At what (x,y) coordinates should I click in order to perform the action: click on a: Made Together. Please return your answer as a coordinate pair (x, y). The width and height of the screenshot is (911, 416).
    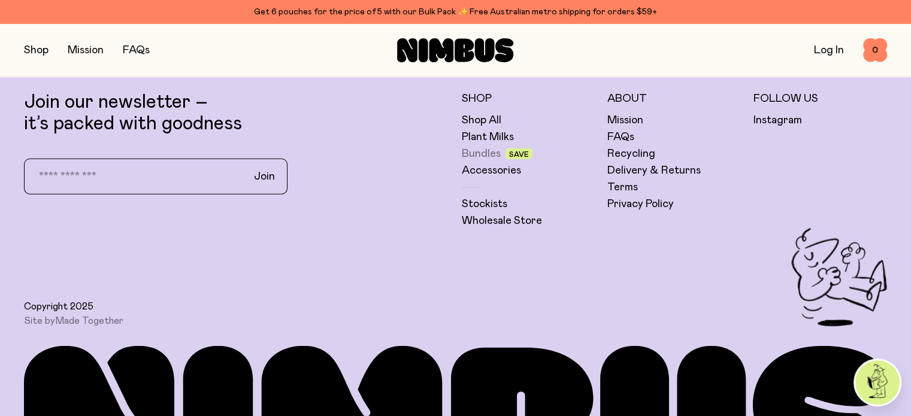
    Looking at the image, I should click on (89, 321).